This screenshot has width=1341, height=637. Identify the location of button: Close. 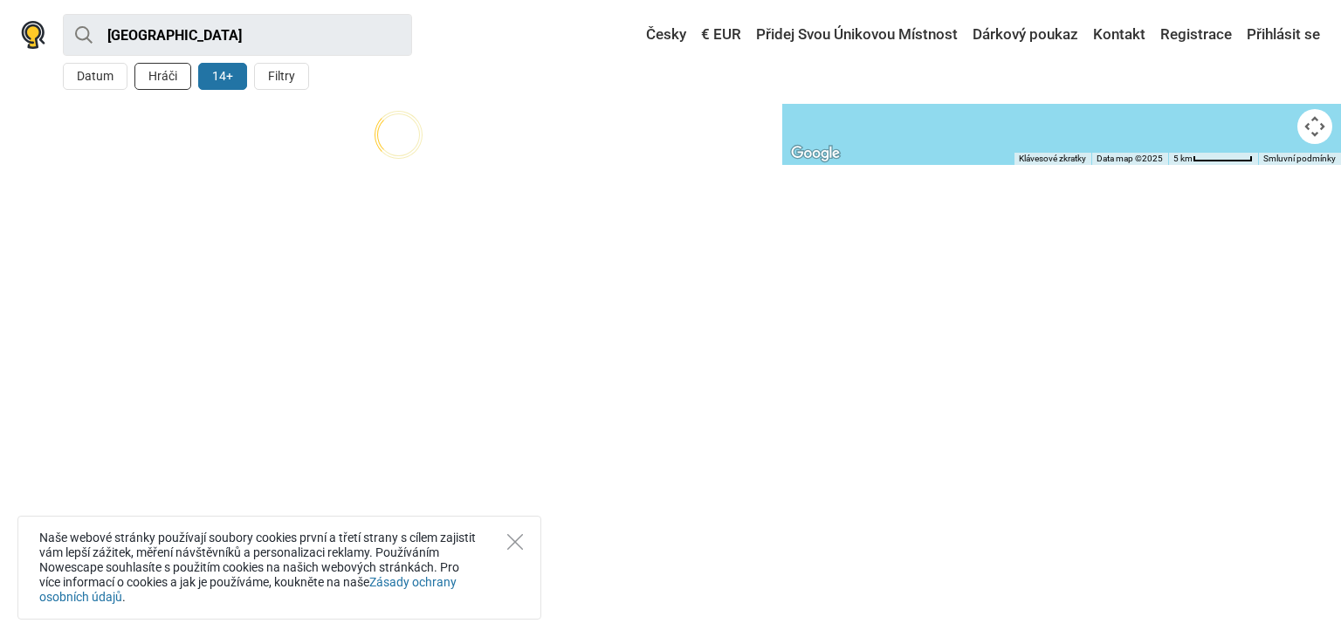
(515, 542).